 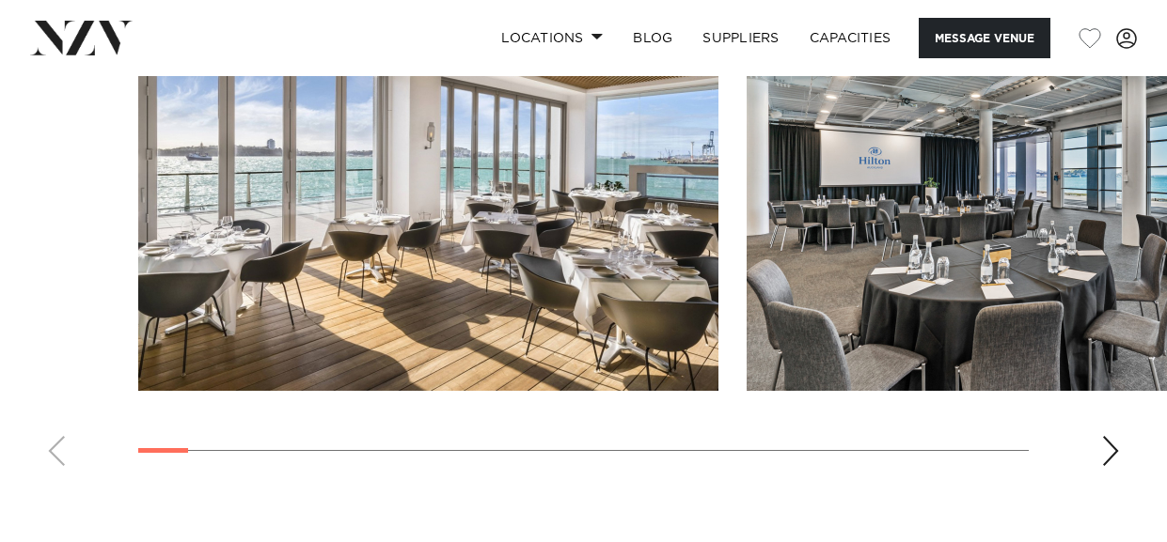 What do you see at coordinates (81, 38) in the screenshot?
I see `img: nzv-logo.png` at bounding box center [81, 38].